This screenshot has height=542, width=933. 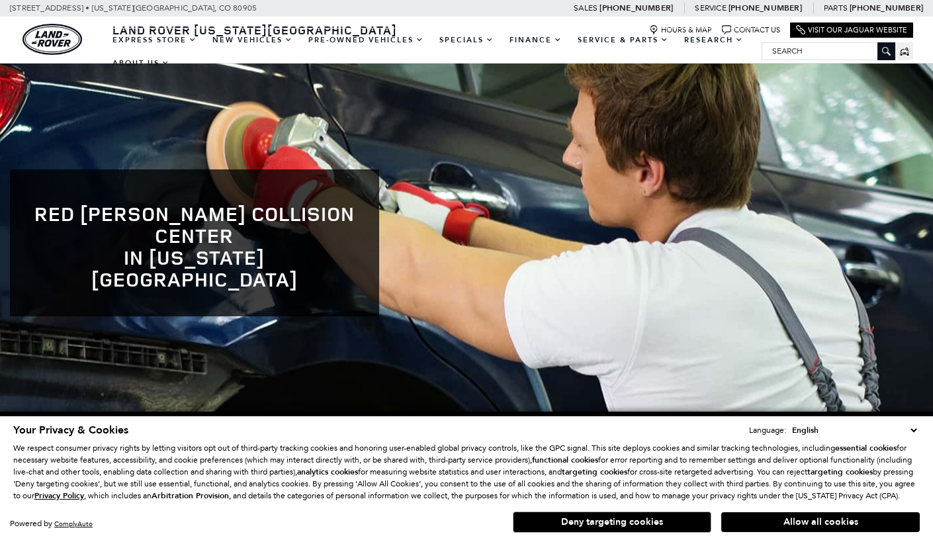 What do you see at coordinates (751, 30) in the screenshot?
I see `a: Contact Us` at bounding box center [751, 30].